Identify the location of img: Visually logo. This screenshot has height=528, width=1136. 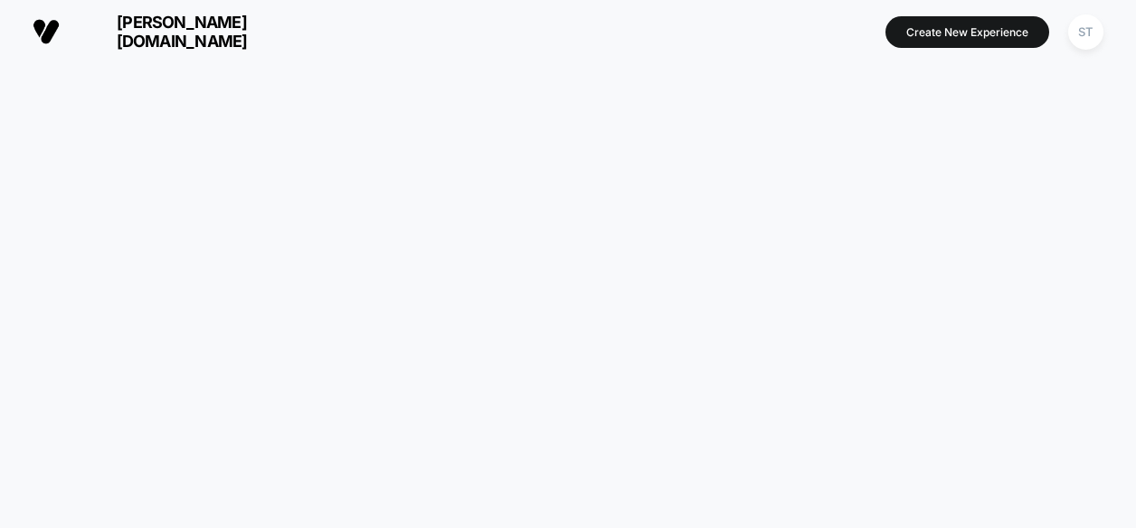
(46, 32).